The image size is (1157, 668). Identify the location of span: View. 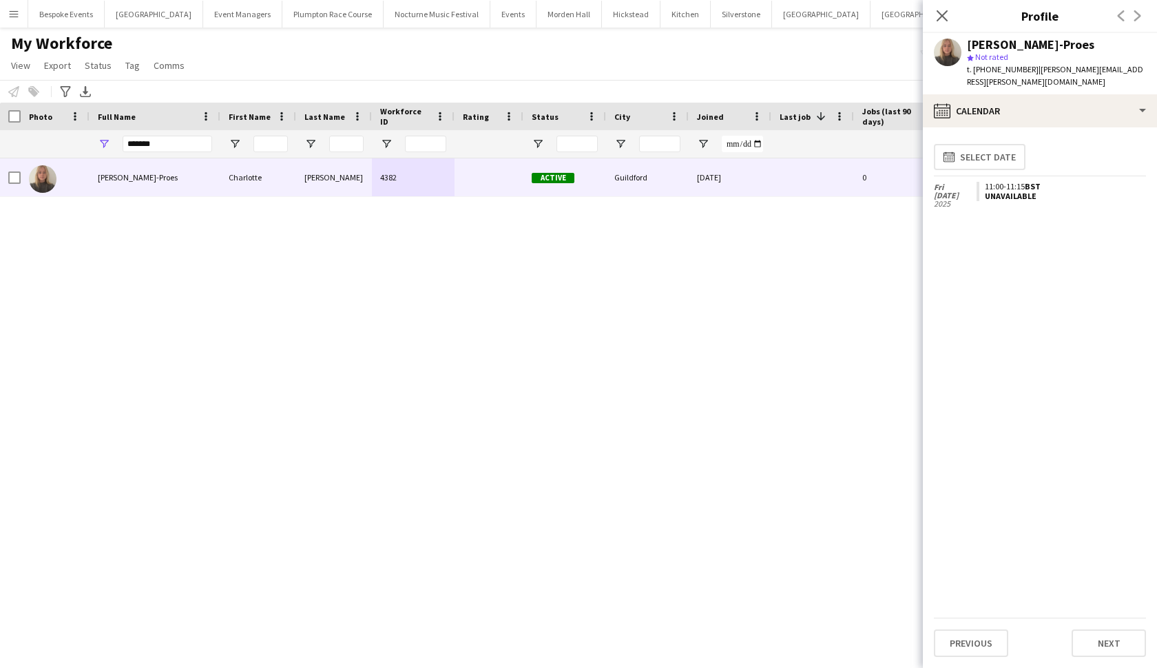
(21, 65).